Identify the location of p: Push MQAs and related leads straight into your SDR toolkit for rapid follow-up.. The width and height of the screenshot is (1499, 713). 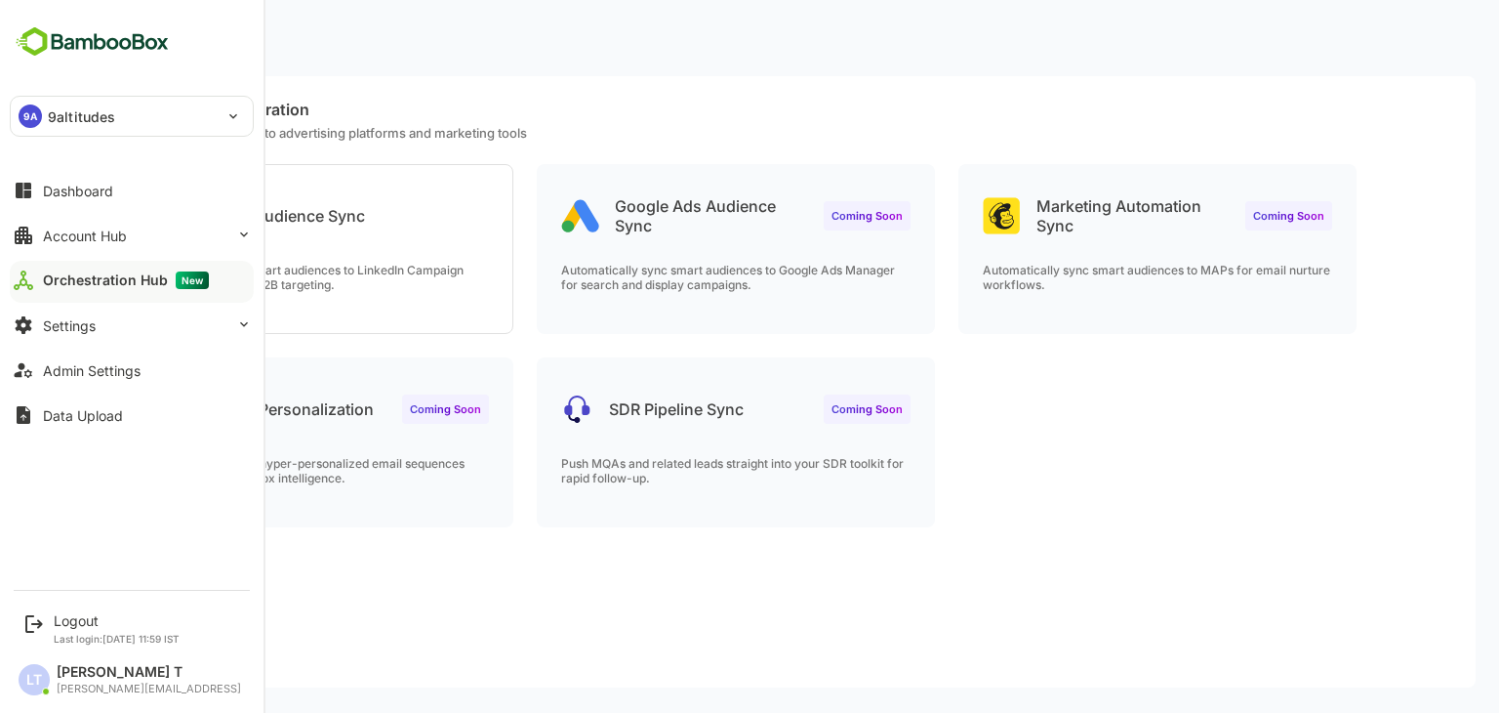
(668, 470).